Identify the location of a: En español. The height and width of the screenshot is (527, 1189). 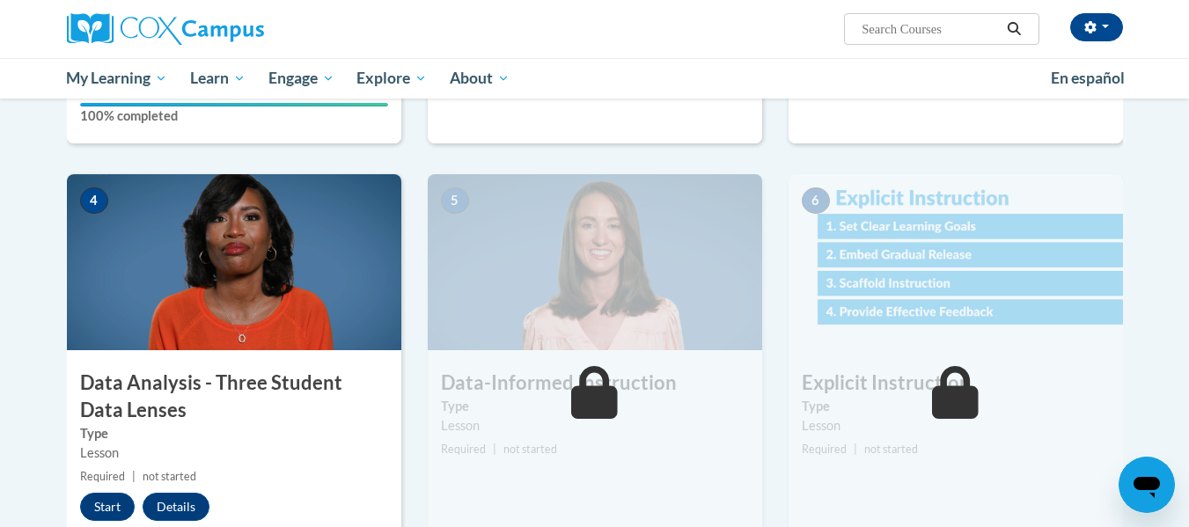
(1088, 78).